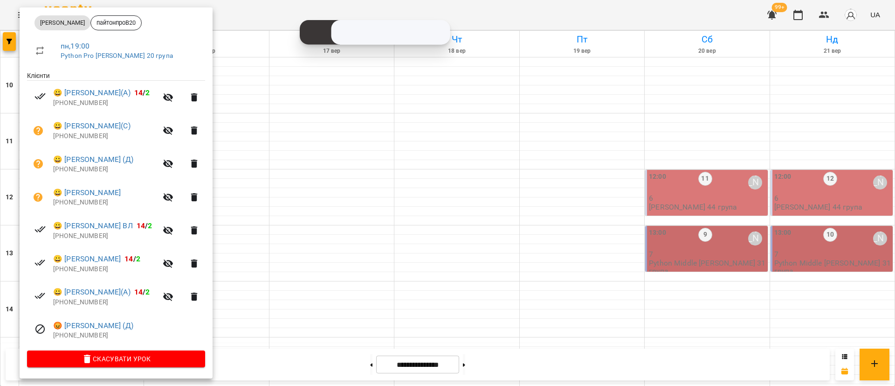  Describe the element at coordinates (116, 359) in the screenshot. I see `span: Скасувати Урок` at that location.